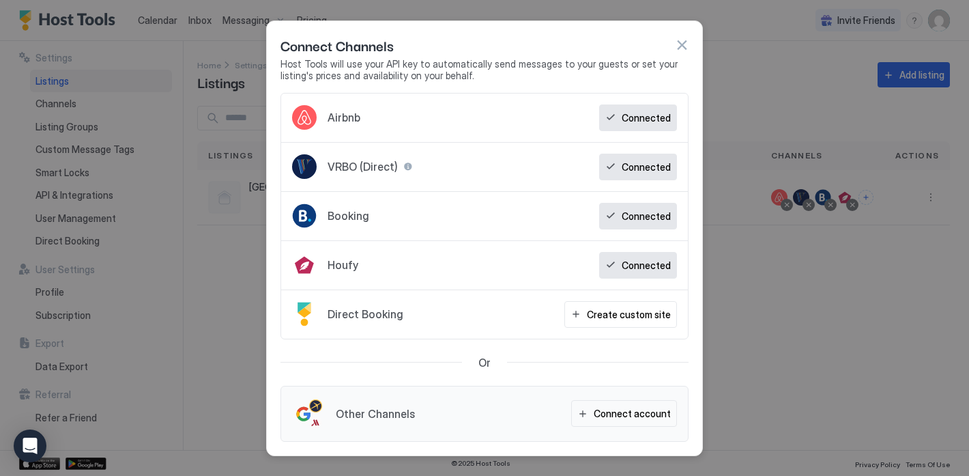 The width and height of the screenshot is (969, 476). I want to click on div: Open Intercom Messenger, so click(30, 446).